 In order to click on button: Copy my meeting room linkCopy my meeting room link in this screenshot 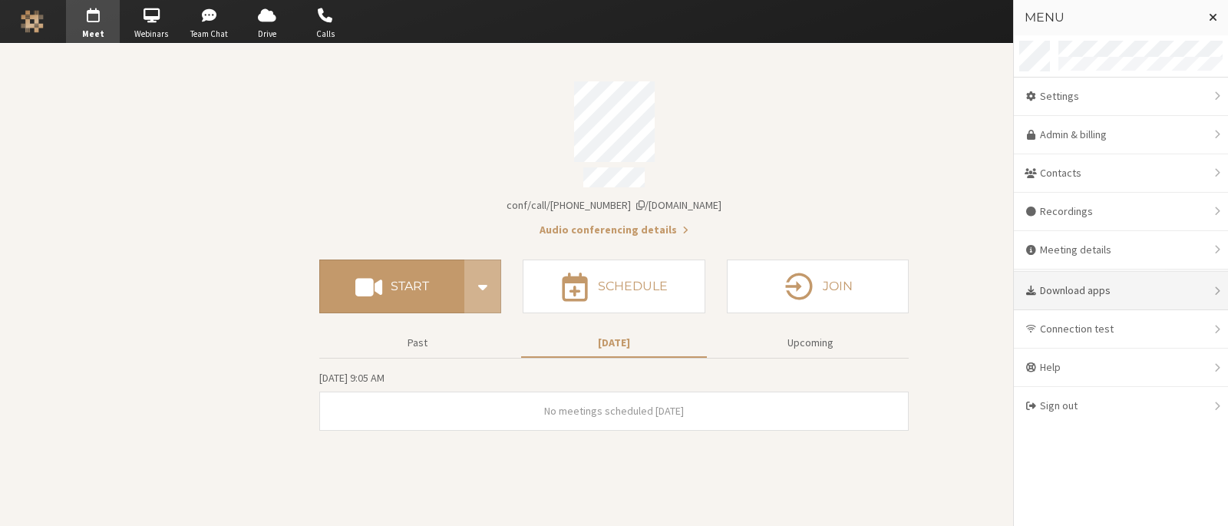, I will do `click(614, 205)`.